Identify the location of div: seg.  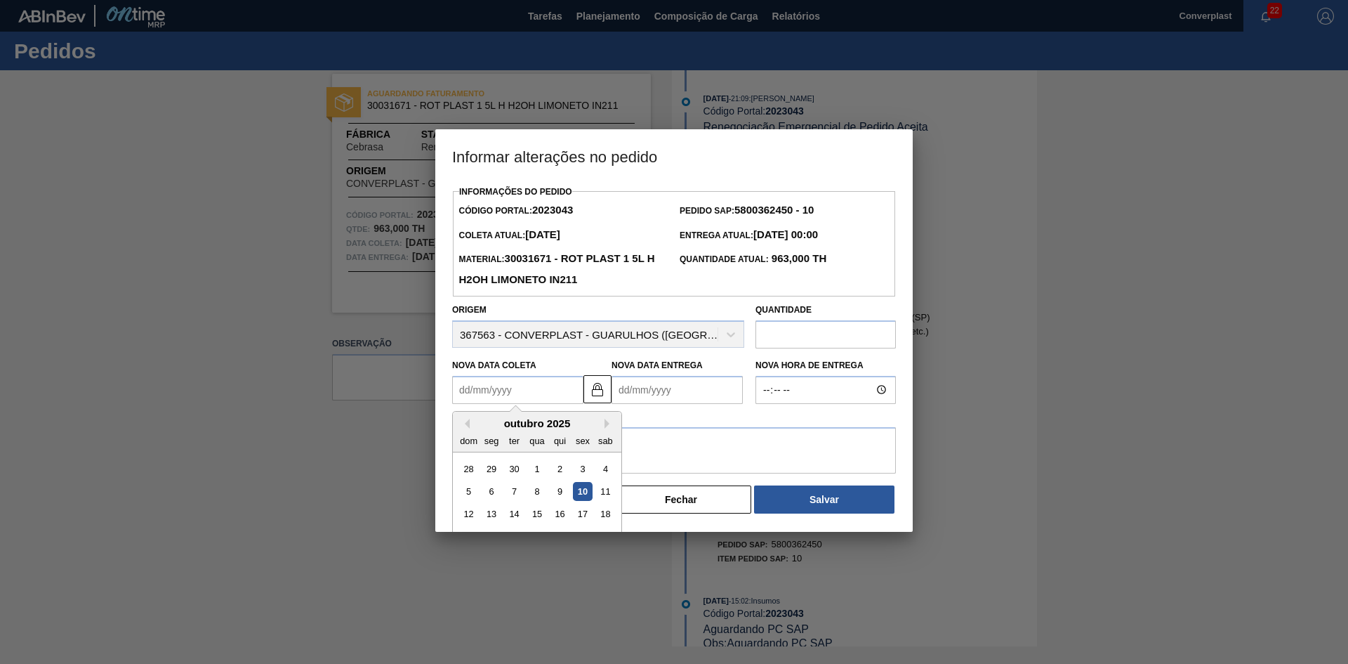
(492, 440).